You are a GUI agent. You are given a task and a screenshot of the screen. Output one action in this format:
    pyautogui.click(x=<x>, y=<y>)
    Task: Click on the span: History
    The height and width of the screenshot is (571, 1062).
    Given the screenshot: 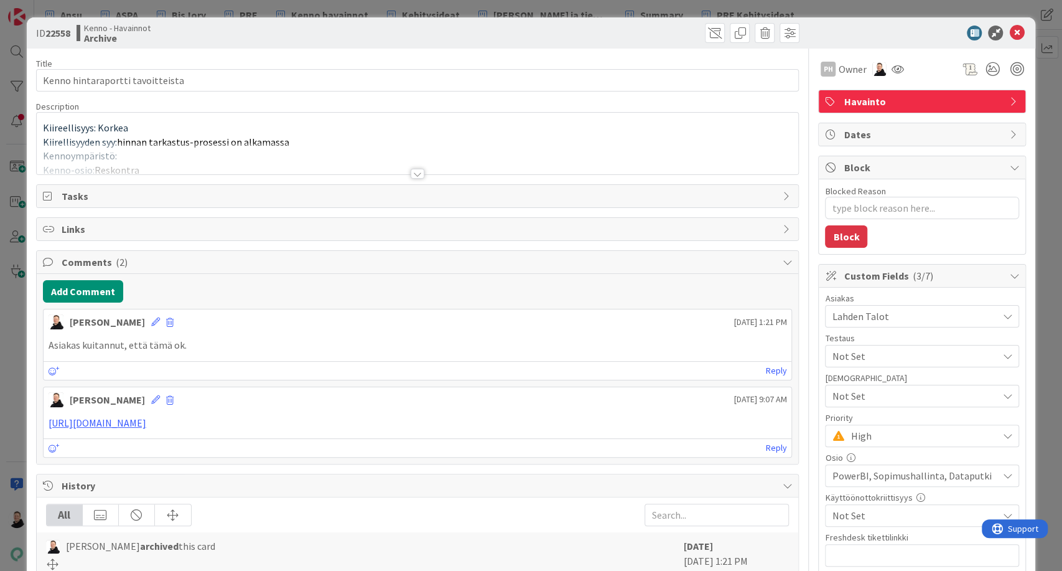 What is the action you would take?
    pyautogui.click(x=419, y=485)
    